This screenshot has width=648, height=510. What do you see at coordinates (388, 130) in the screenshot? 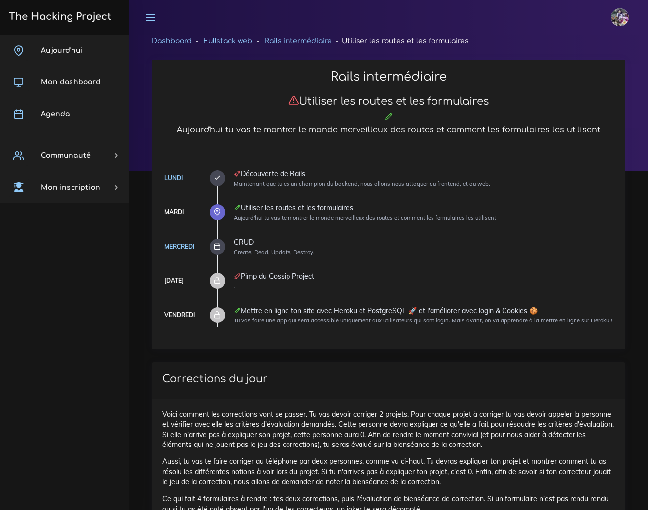
I see `h5: Aujourd'hui tu vas te montrer le monde merveilleux des routes et comment les formulaires les util...` at bounding box center [388, 130].